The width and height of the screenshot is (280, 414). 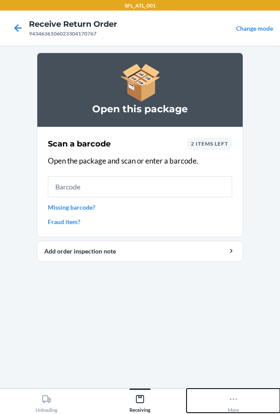 I want to click on button: Receiving, so click(x=140, y=401).